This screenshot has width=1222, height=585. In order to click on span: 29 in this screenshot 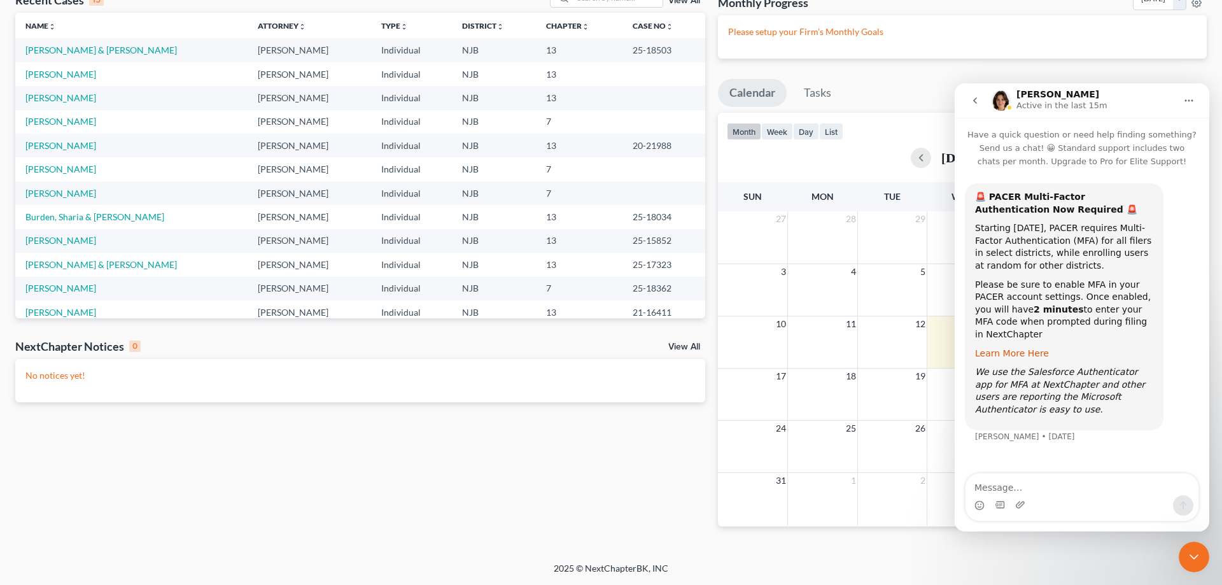, I will do `click(921, 219)`.